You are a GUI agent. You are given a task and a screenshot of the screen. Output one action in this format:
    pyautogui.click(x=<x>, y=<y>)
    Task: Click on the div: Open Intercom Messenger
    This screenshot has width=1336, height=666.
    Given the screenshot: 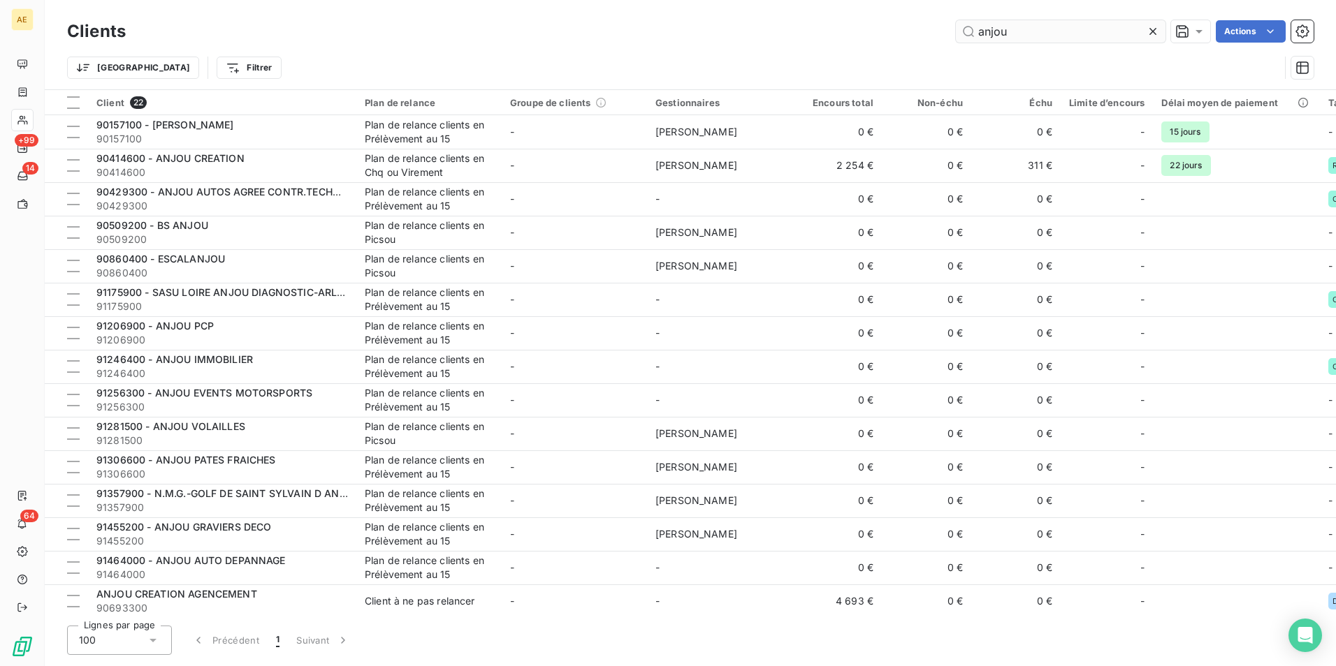 What is the action you would take?
    pyautogui.click(x=1305, y=636)
    